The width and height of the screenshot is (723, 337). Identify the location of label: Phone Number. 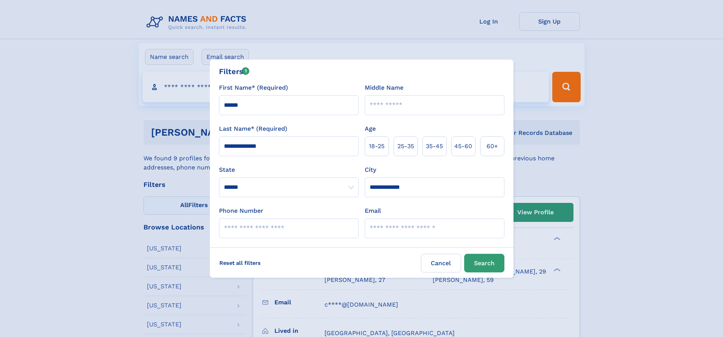
(241, 211).